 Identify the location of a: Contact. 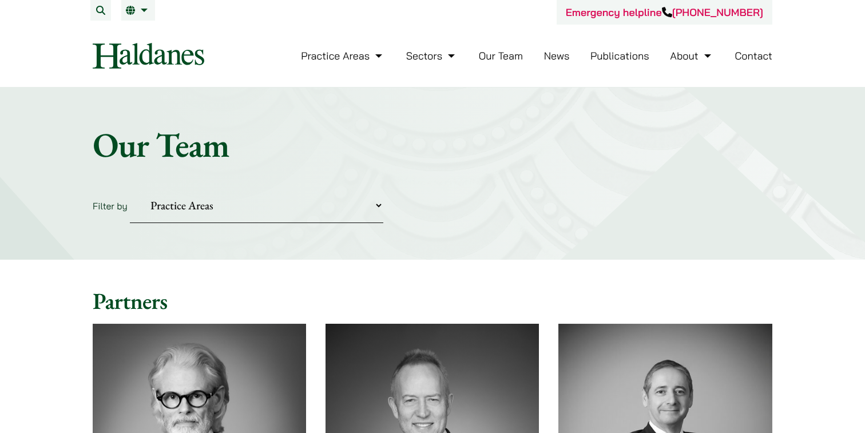
(754, 55).